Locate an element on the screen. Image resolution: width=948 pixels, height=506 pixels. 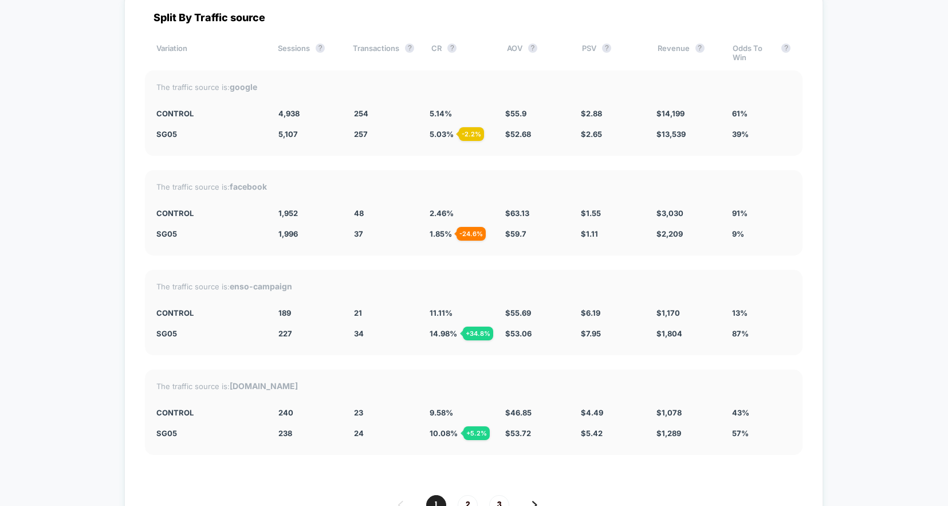
span: $ 59.7 is located at coordinates (515, 234).